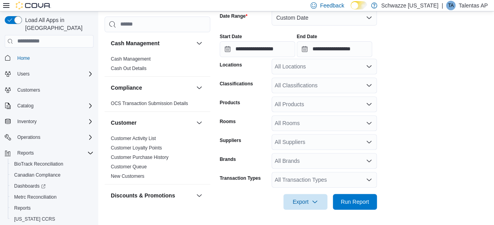 This screenshot has width=494, height=225. What do you see at coordinates (33, 5) in the screenshot?
I see `img: Cova` at bounding box center [33, 5].